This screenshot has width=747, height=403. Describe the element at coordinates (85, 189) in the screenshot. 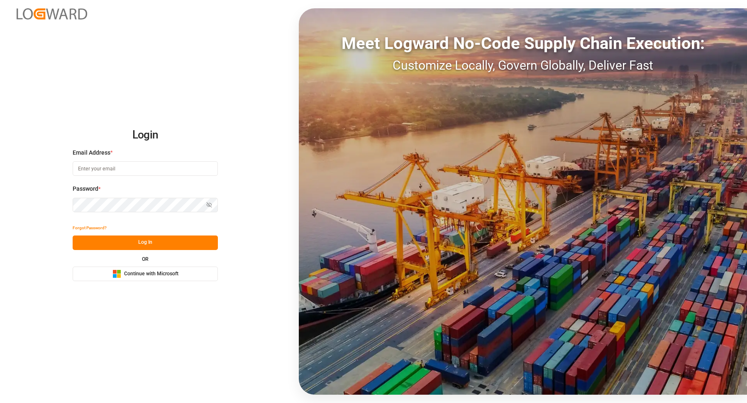

I see `span: Password` at that location.